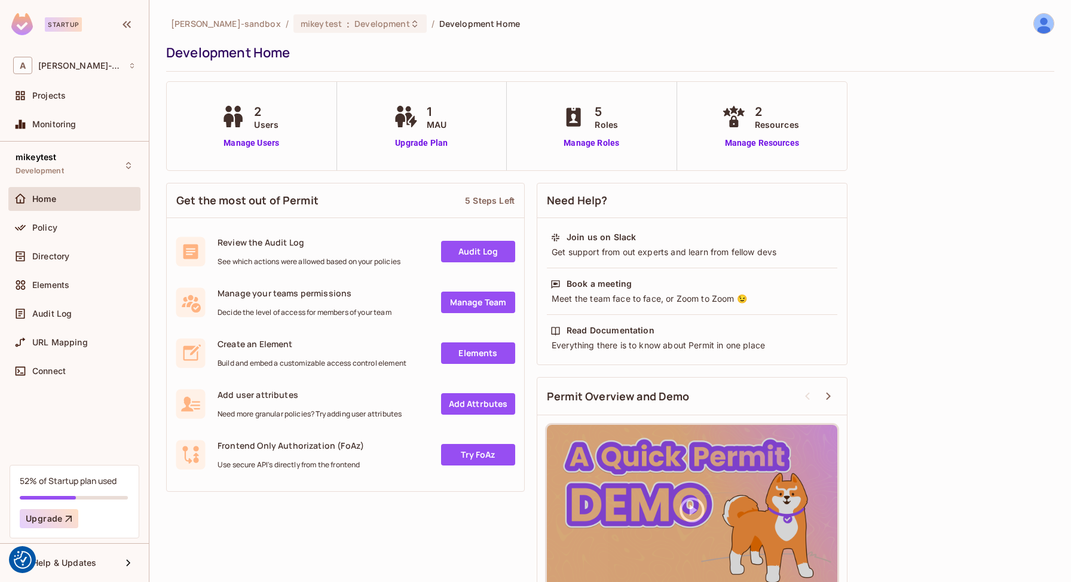 The width and height of the screenshot is (1071, 582). I want to click on span: Development Home, so click(479, 23).